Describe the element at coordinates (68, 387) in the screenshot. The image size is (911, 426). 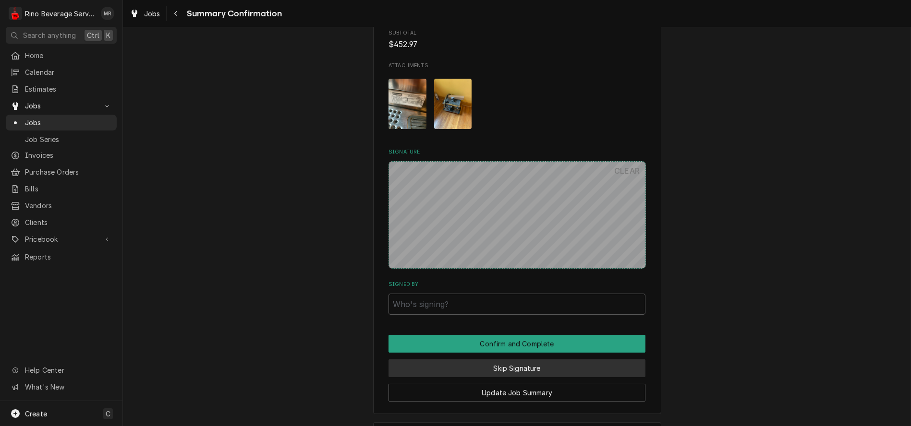
I see `span: What's New` at that location.